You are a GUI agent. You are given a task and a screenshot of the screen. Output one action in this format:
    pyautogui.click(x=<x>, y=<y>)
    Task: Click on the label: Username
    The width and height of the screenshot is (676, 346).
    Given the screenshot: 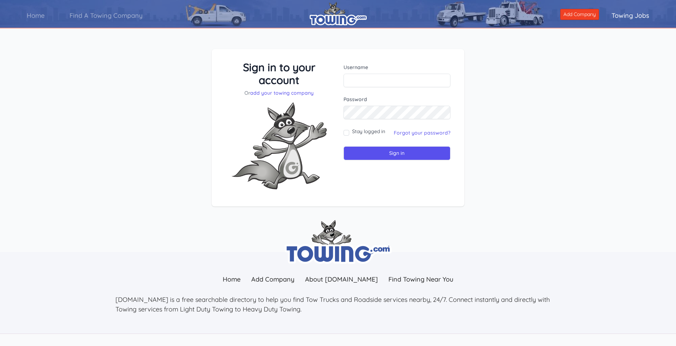 What is the action you would take?
    pyautogui.click(x=397, y=67)
    